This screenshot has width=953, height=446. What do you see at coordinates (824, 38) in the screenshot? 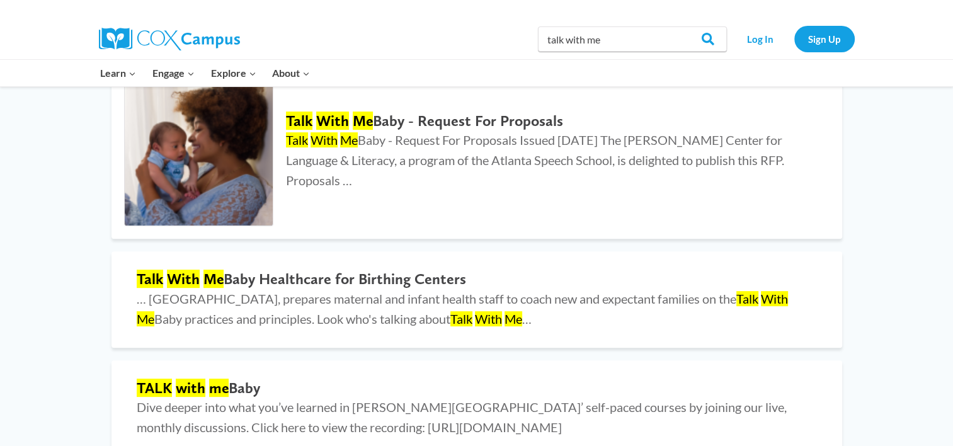
I see `a: Sign Up` at bounding box center [824, 38].